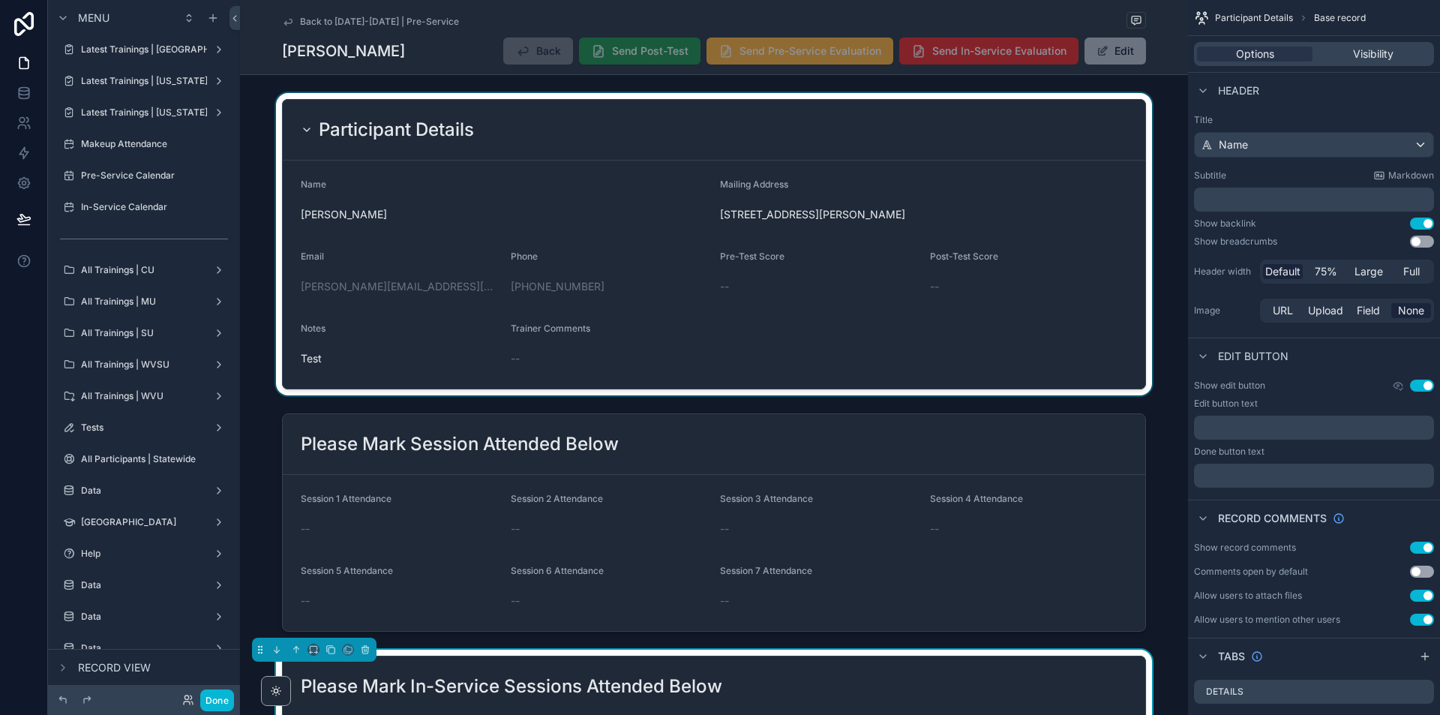  Describe the element at coordinates (1245, 547) in the screenshot. I see `div: Show record comments` at that location.